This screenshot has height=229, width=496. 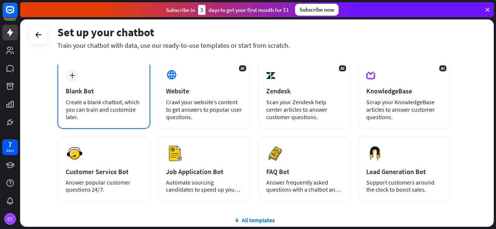 I want to click on div: days, so click(x=10, y=150).